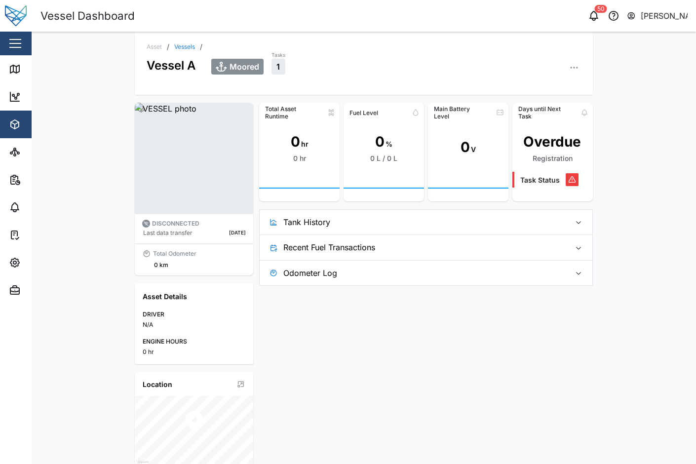  What do you see at coordinates (194, 342) in the screenshot?
I see `div: ENGINE HOURS` at bounding box center [194, 342].